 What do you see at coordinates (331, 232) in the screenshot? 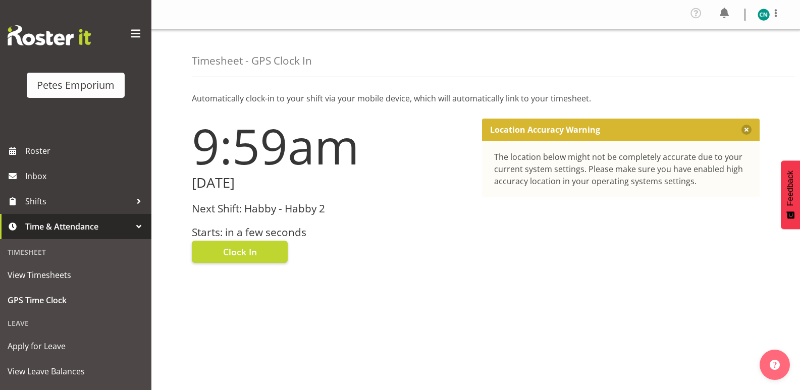
I see `h3: Starts: in a few seconds` at bounding box center [331, 232].